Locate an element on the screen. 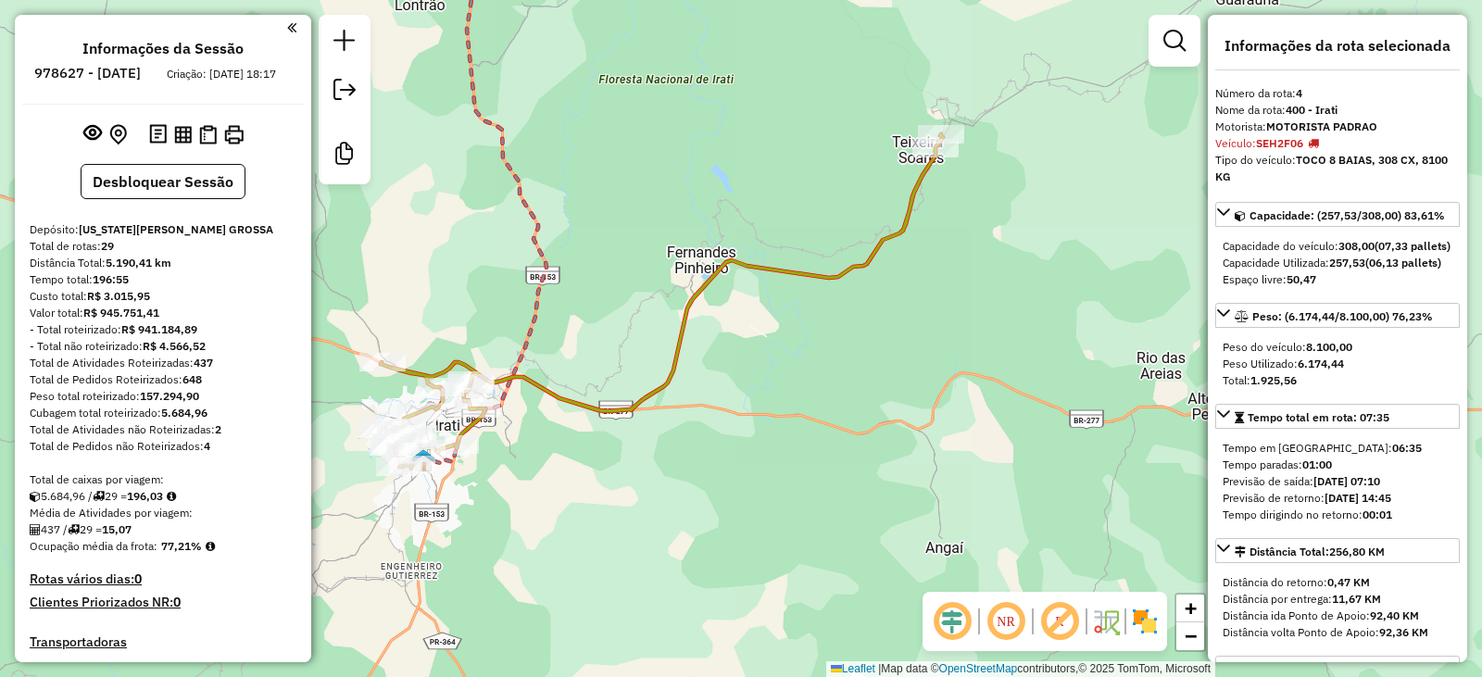 This screenshot has width=1482, height=677. strong: R$ 3.015,95 is located at coordinates (119, 295).